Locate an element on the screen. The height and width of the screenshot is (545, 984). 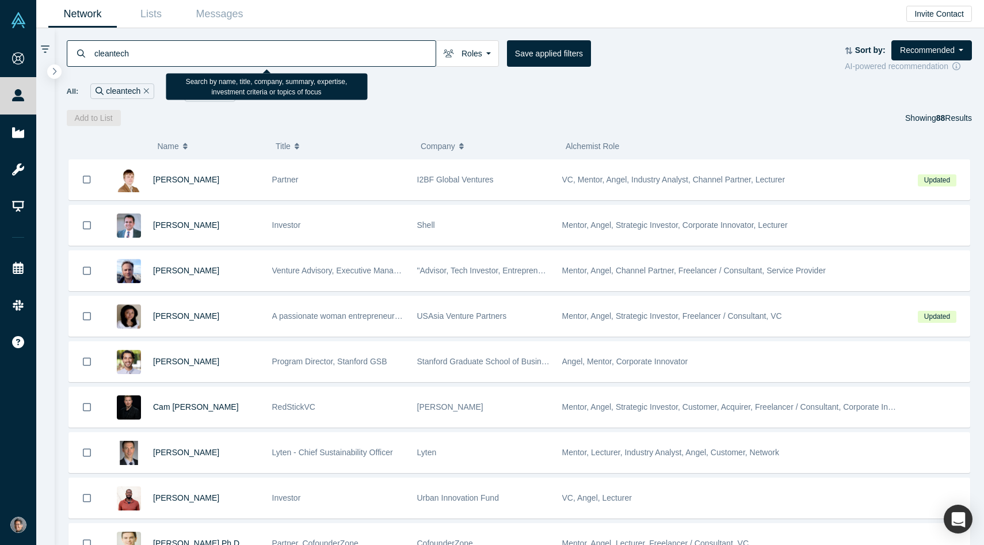
div: Angels is located at coordinates (210, 91).